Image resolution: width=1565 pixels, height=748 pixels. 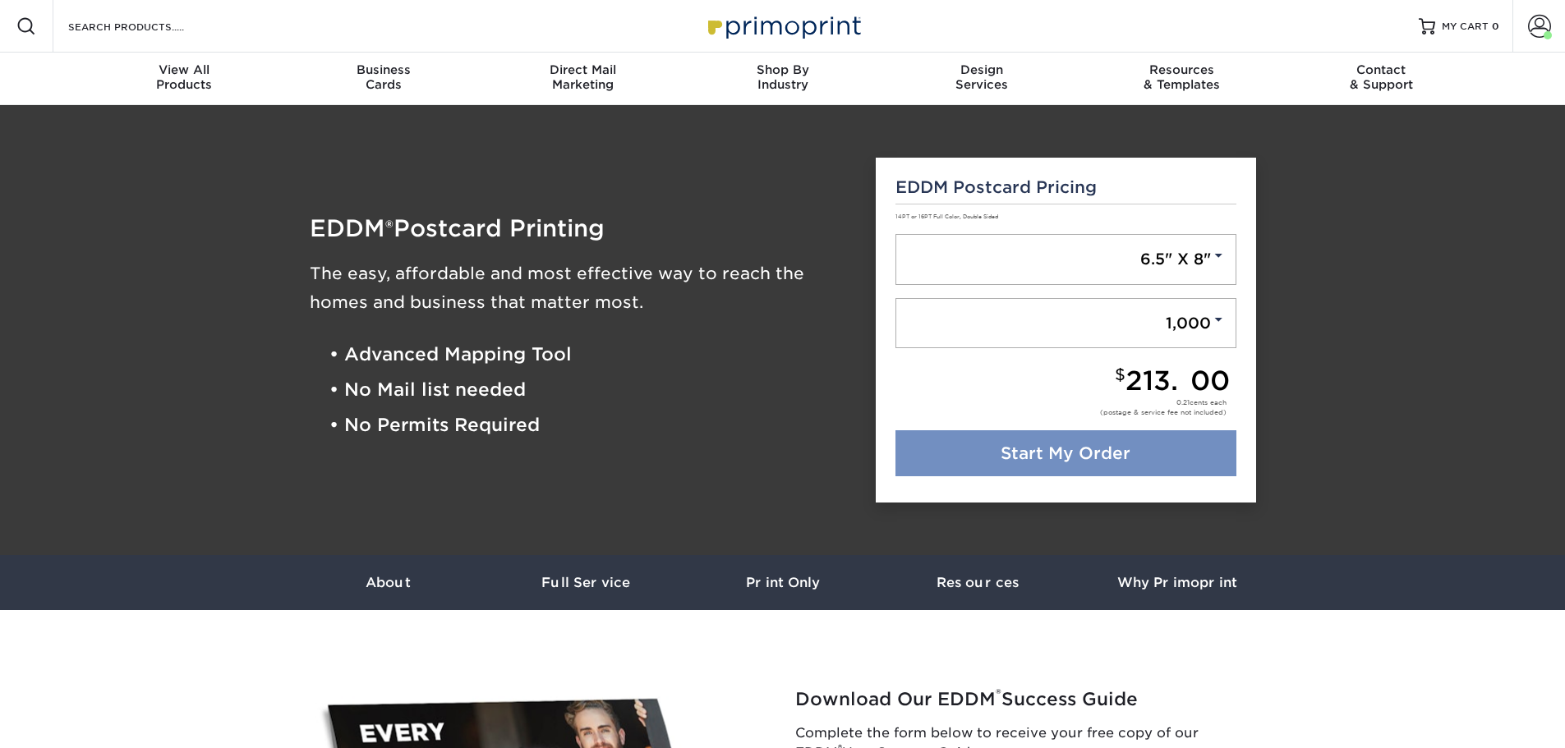 What do you see at coordinates (581, 228) in the screenshot?
I see `h1: EDDM Postcard Printing` at bounding box center [581, 228].